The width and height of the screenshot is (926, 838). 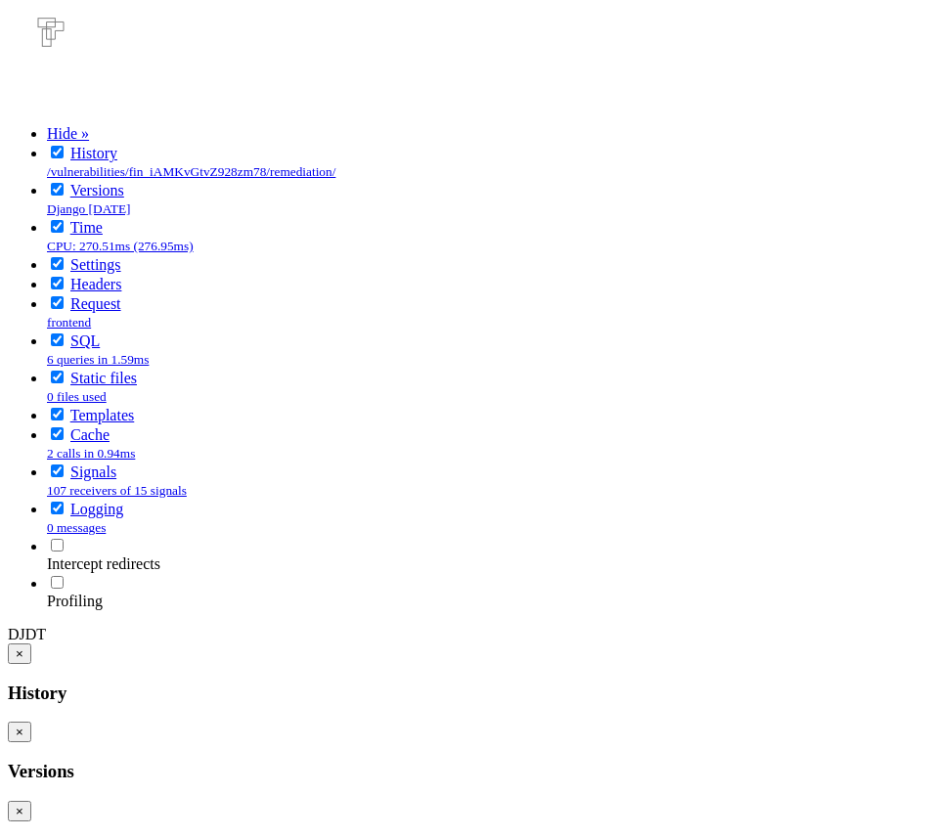 I want to click on a: Headers, so click(x=96, y=284).